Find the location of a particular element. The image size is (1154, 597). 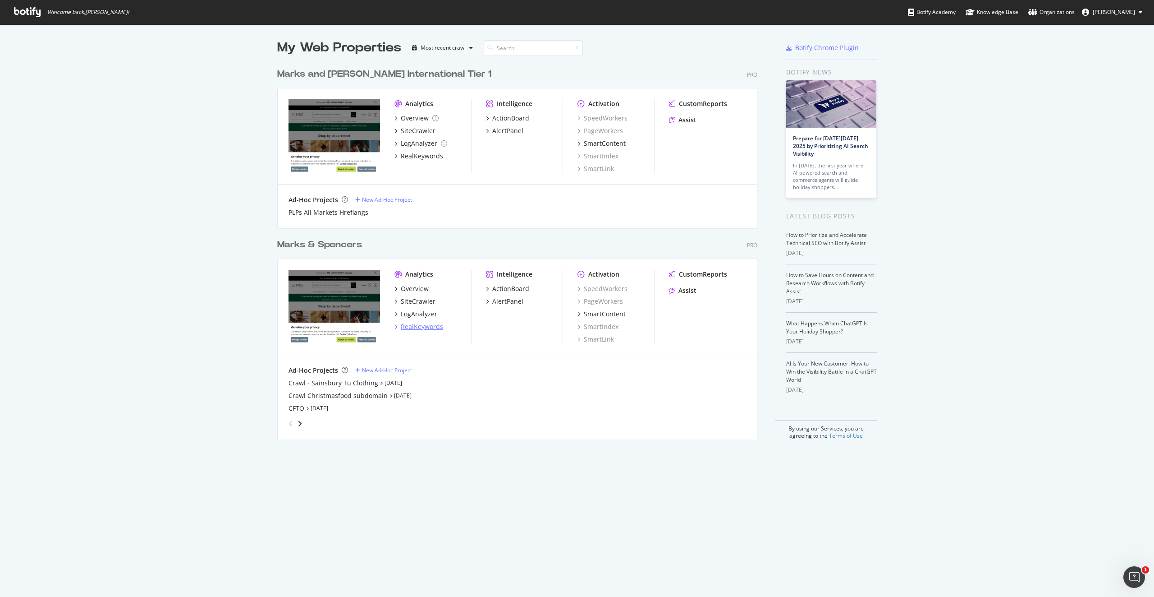

img: Prepare for Black Friday 2025 by Prioritizing AI Search Visibility is located at coordinates (831, 104).